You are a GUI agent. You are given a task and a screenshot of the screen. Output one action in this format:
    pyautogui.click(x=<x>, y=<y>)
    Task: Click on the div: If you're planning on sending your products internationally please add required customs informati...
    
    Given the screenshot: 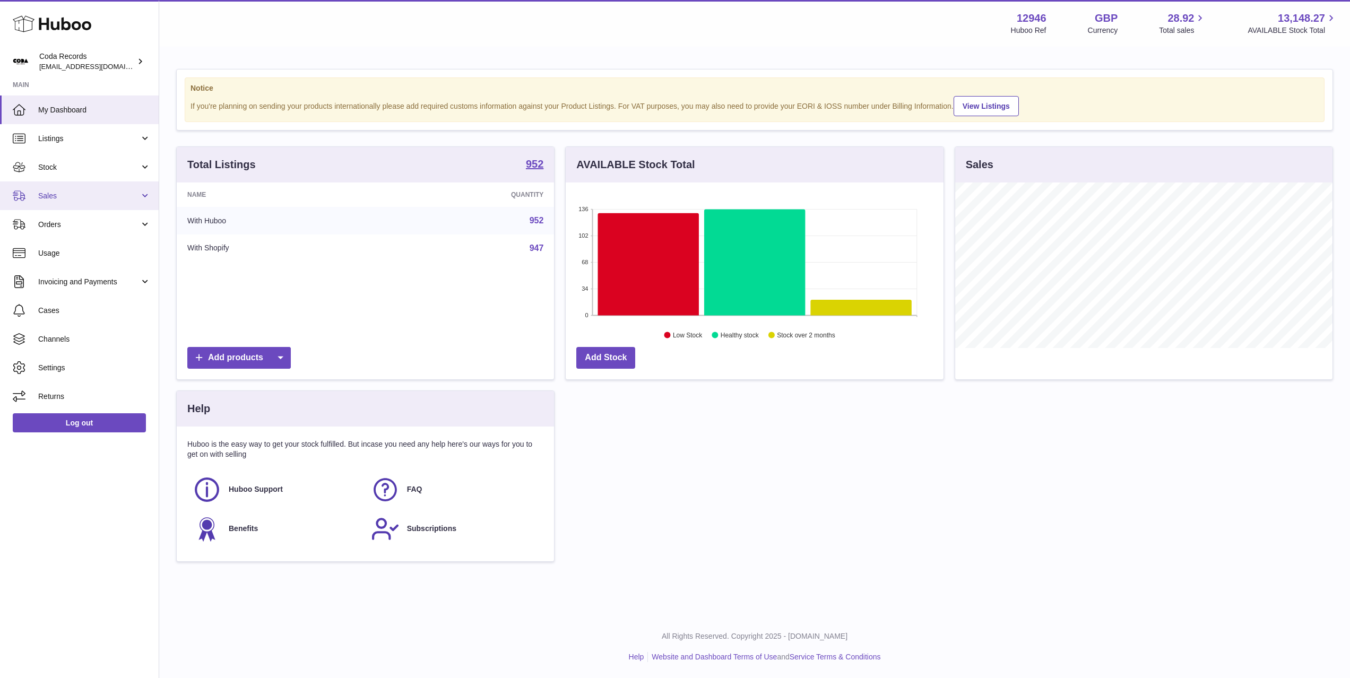 What is the action you would take?
    pyautogui.click(x=755, y=105)
    